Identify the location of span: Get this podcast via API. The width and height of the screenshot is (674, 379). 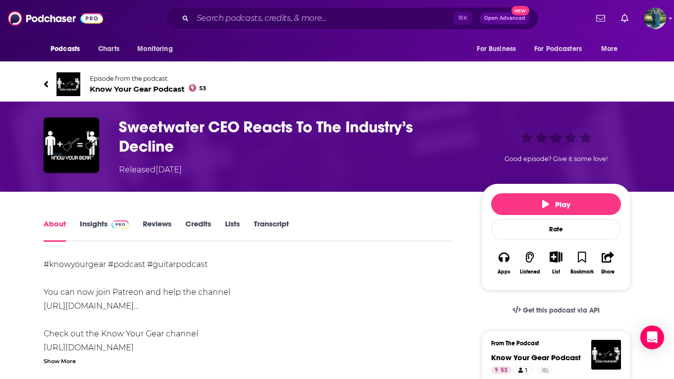
(561, 310).